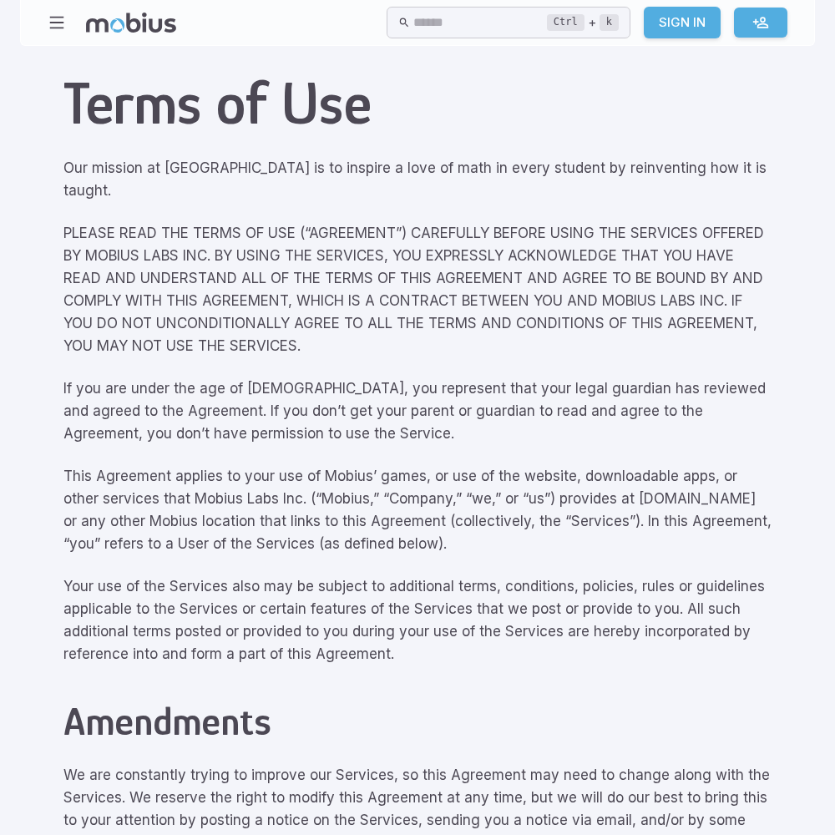  What do you see at coordinates (417, 721) in the screenshot?
I see `h2: Amendments` at bounding box center [417, 721].